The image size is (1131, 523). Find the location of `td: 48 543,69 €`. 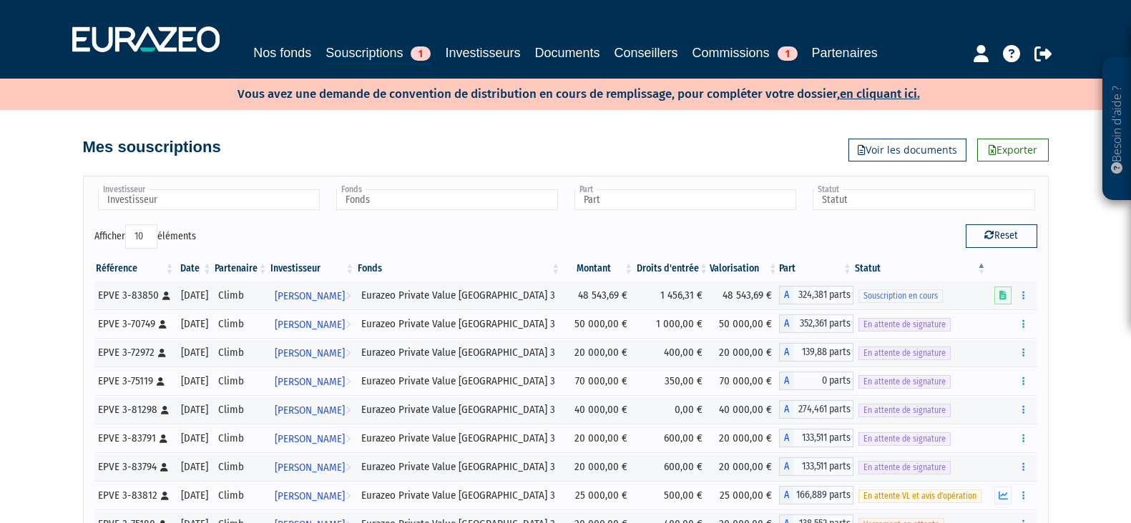

td: 48 543,69 € is located at coordinates (744, 295).